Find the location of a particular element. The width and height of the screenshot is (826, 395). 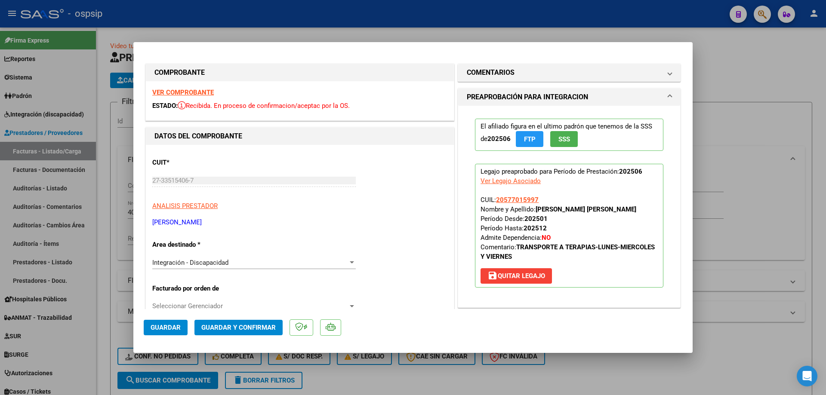

h1: PREAPROBACIÓN PARA INTEGRACION is located at coordinates (527, 97).